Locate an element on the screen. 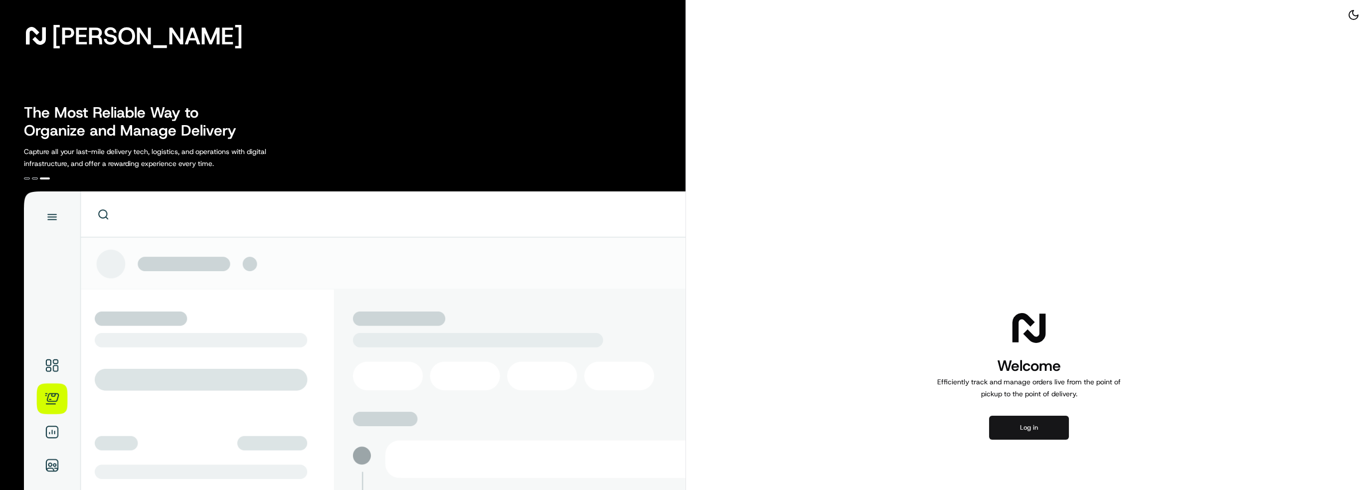 The width and height of the screenshot is (1372, 490). h2: The Most Reliable Way to Organize and Manage Delivery is located at coordinates (136, 122).